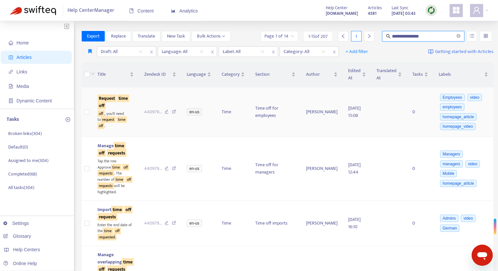 The image size is (498, 271). Describe the element at coordinates (173, 11) in the screenshot. I see `span: area-chart` at that location.